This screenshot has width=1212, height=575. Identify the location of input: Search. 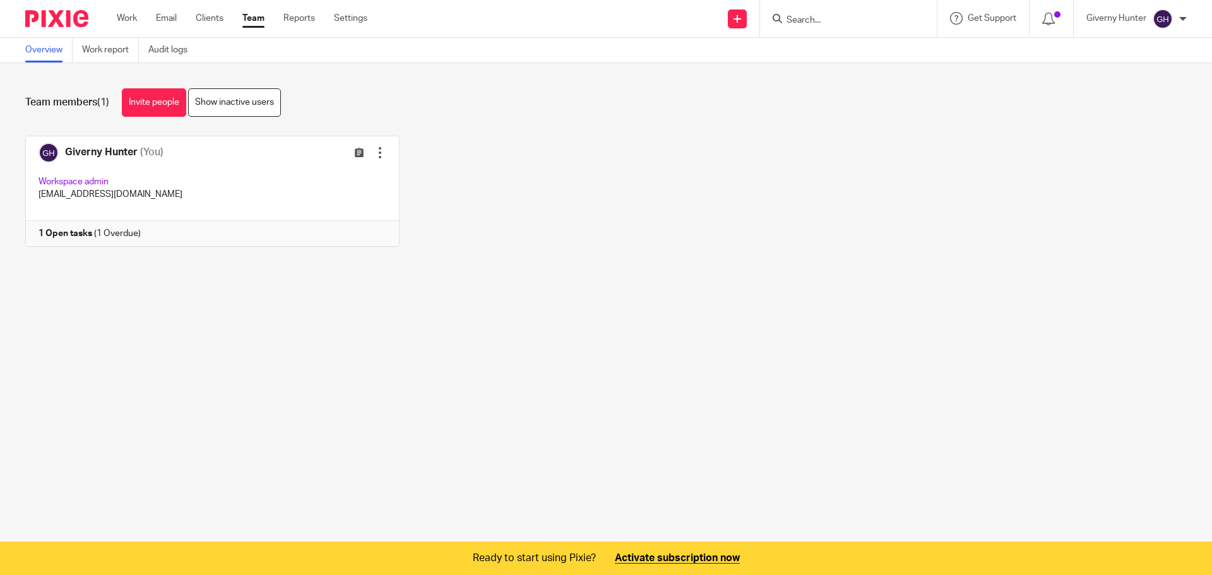
(842, 21).